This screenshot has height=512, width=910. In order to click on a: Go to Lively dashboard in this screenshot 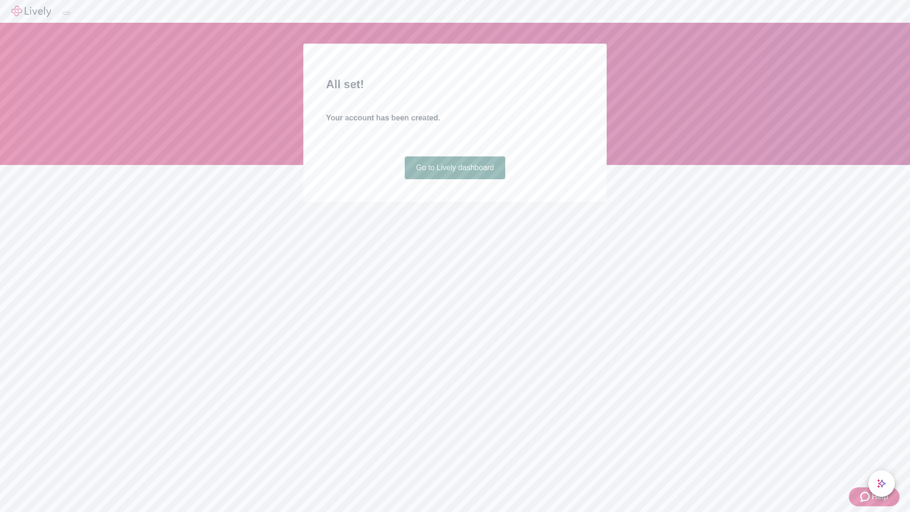, I will do `click(455, 168)`.